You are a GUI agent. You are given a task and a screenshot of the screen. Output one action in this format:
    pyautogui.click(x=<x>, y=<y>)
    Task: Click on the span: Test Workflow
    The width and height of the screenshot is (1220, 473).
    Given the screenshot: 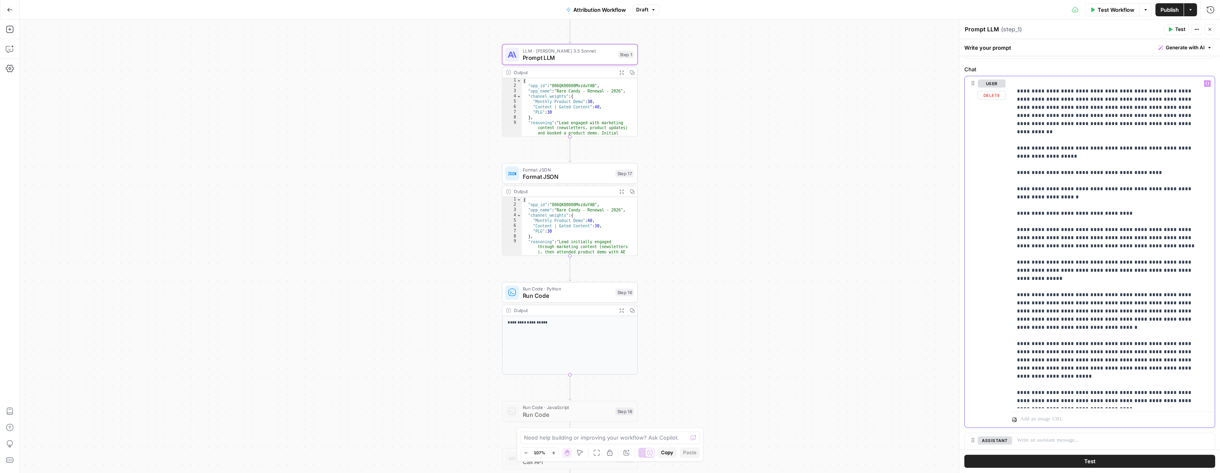 What is the action you would take?
    pyautogui.click(x=1116, y=10)
    